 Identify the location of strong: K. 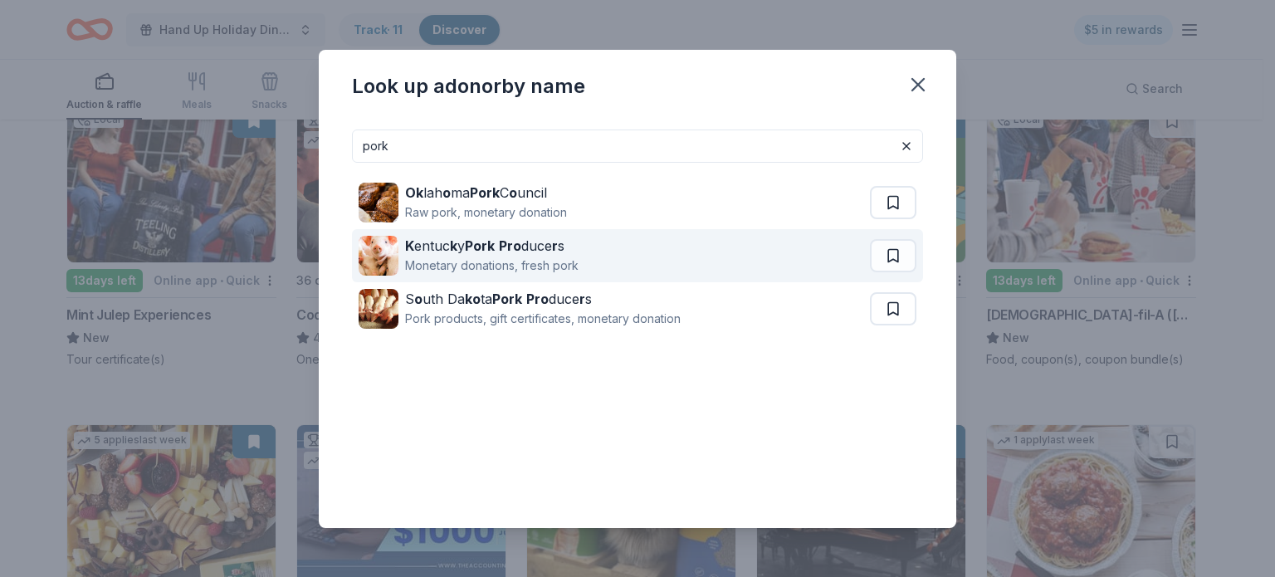
(409, 246).